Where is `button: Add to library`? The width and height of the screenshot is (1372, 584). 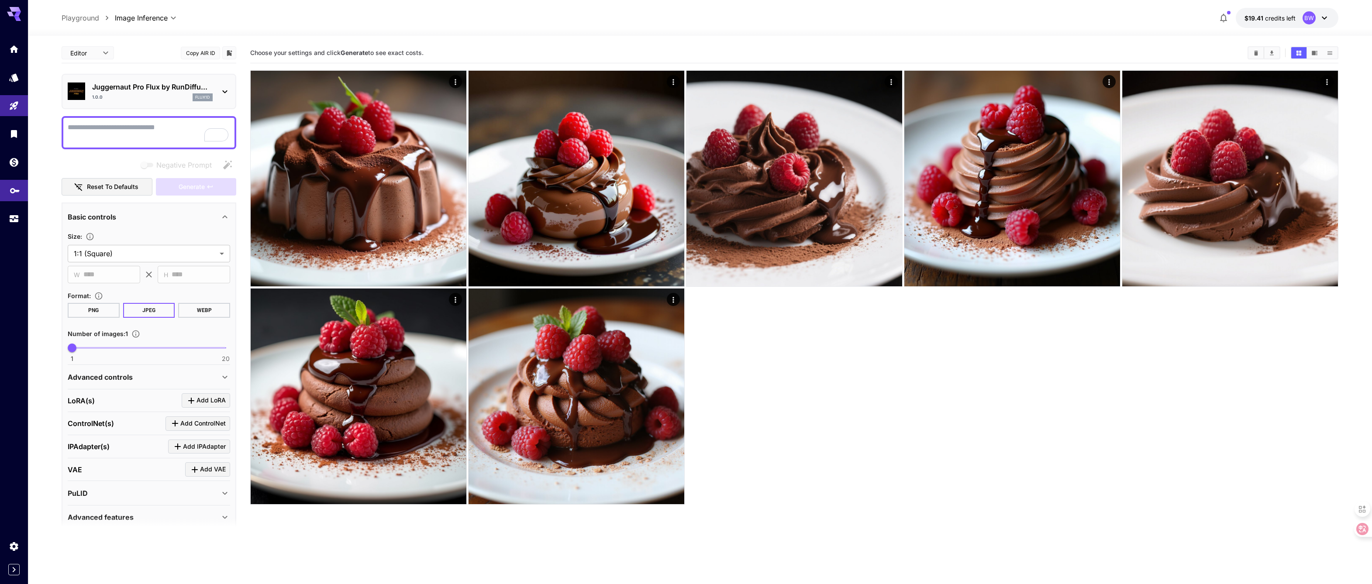
button: Add to library is located at coordinates (229, 53).